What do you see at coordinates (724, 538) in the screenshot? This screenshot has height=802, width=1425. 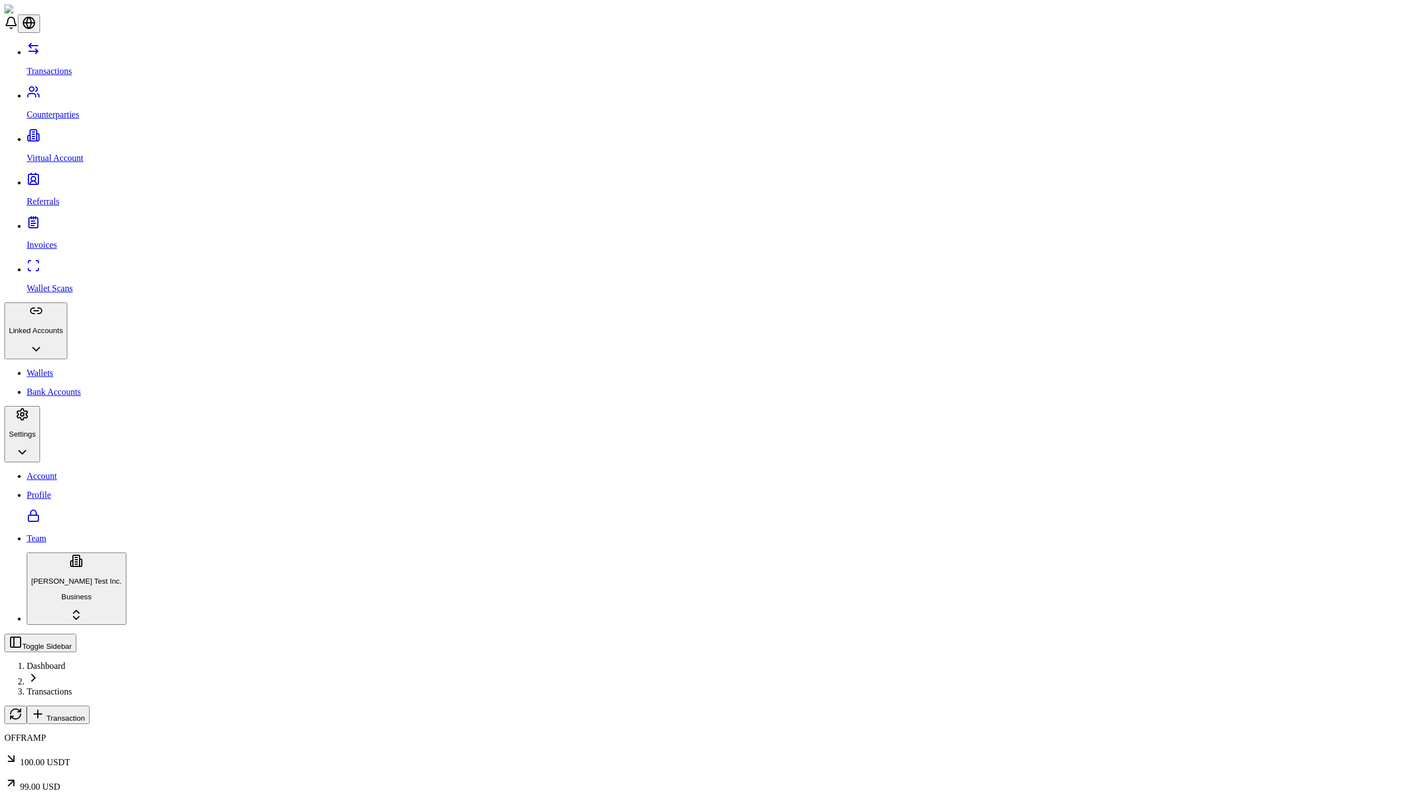 I see `a: Team` at bounding box center [724, 538].